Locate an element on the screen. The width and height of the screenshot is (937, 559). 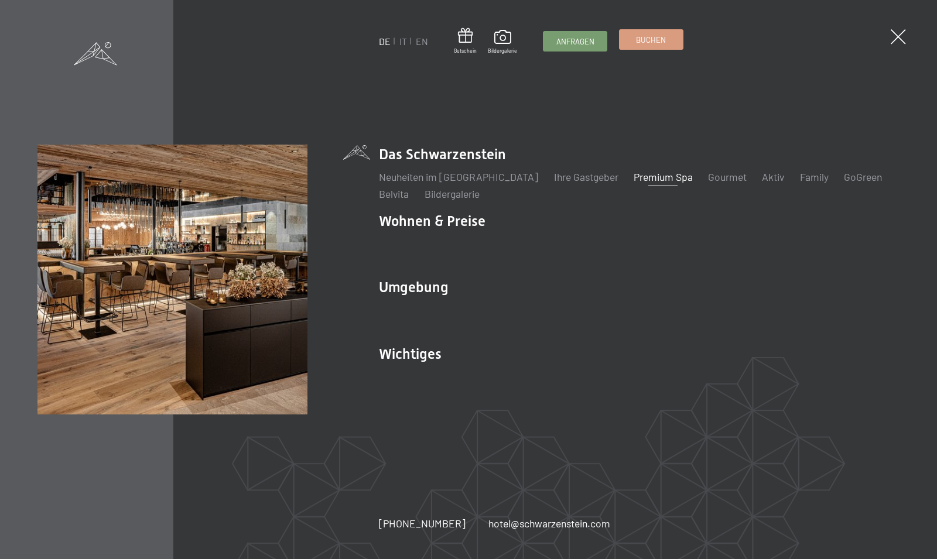
a: Gutschein is located at coordinates (465, 41).